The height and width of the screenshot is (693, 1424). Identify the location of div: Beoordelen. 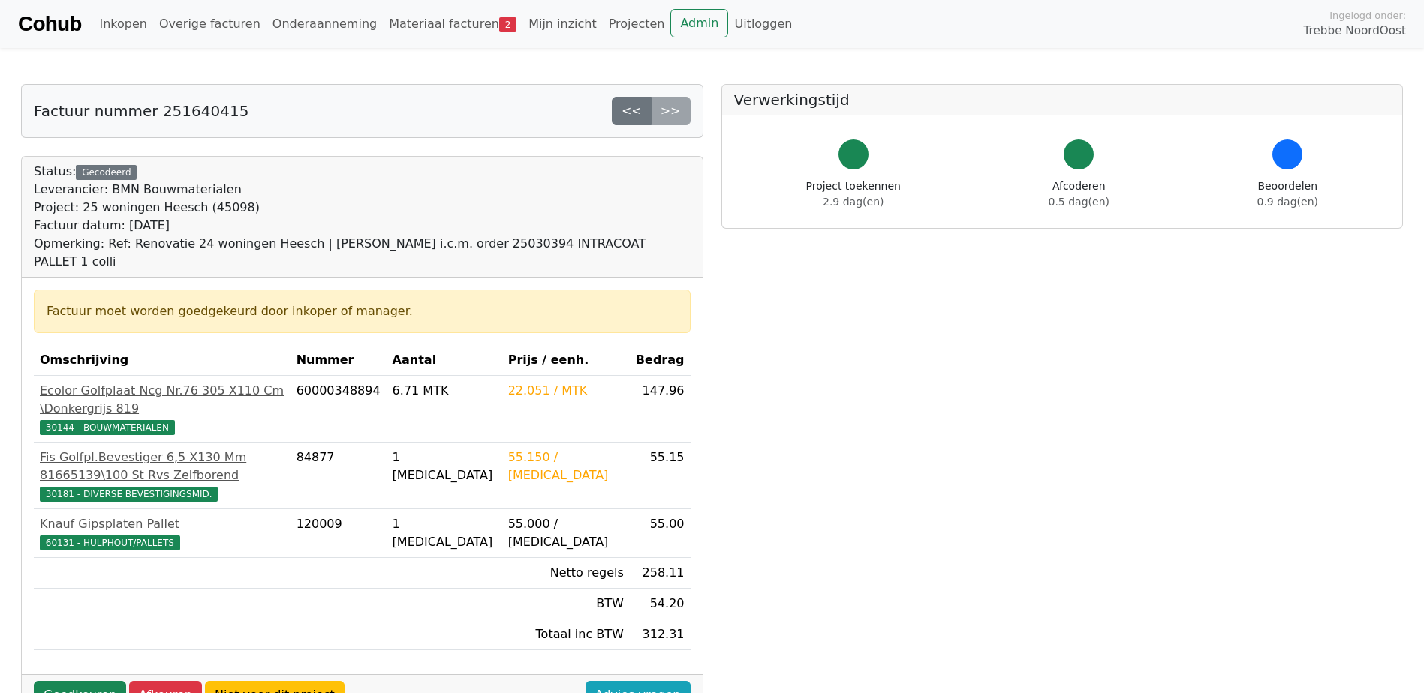
(1287, 194).